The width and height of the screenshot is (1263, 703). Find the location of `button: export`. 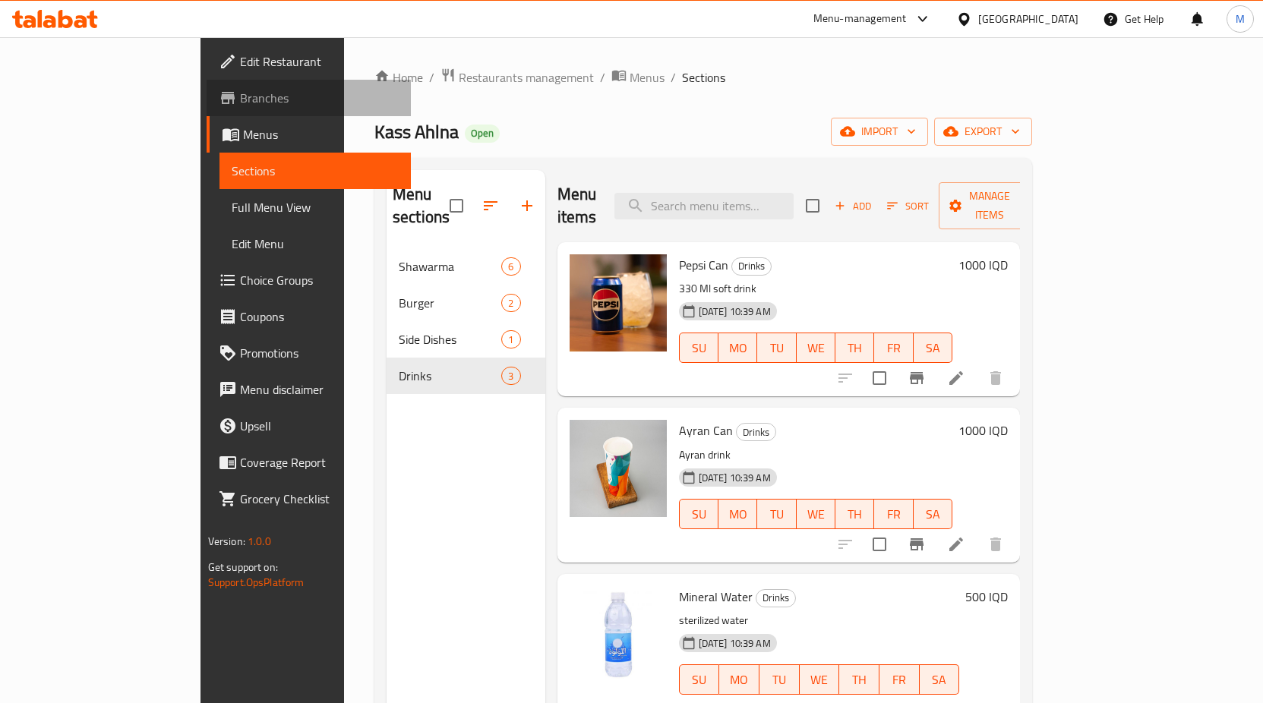

button: export is located at coordinates (982, 131).